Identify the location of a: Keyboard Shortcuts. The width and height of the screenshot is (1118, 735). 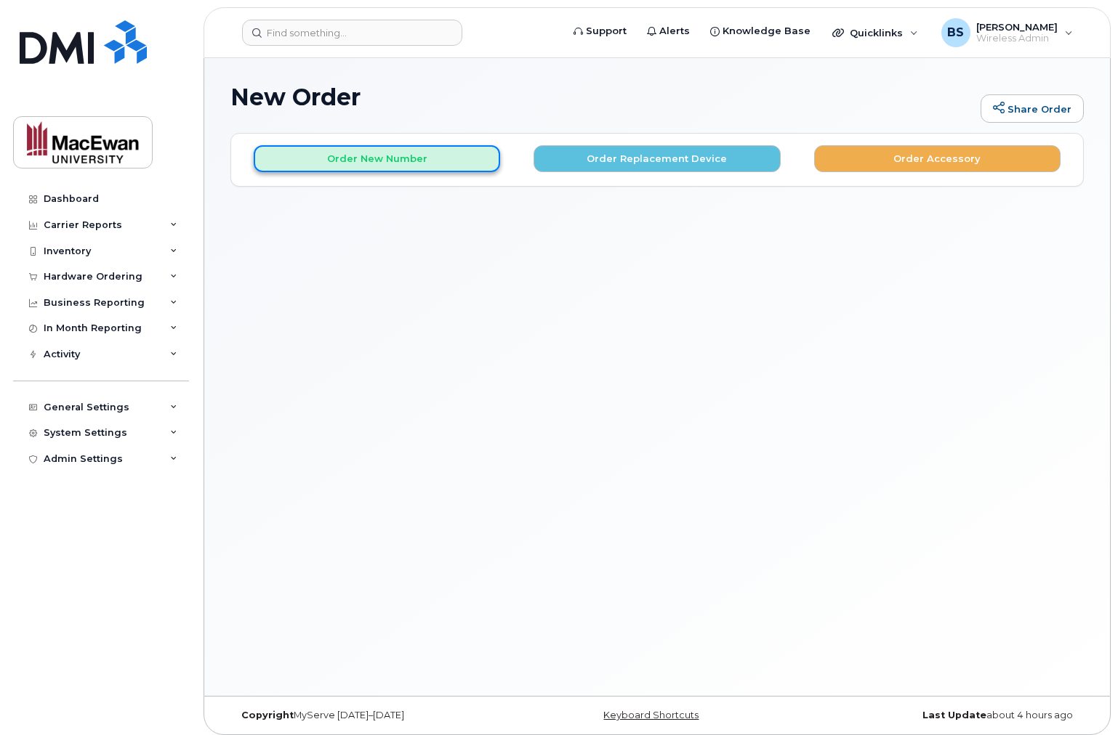
(650, 715).